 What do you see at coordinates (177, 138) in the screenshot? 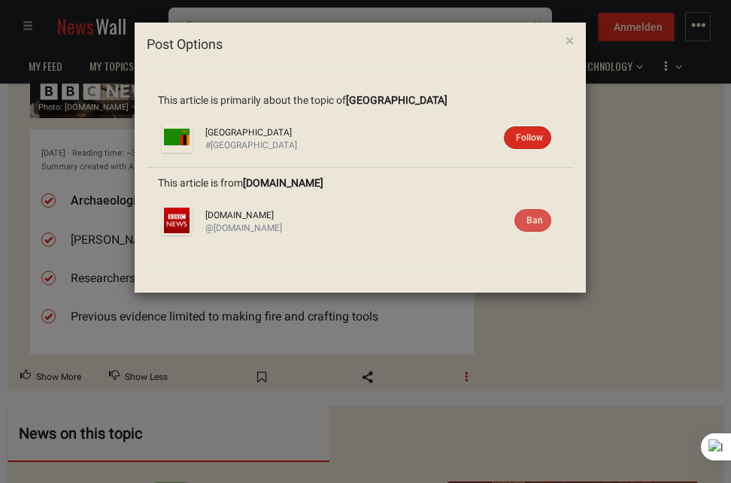
I see `img: Profile picture of Zambia` at bounding box center [177, 138].